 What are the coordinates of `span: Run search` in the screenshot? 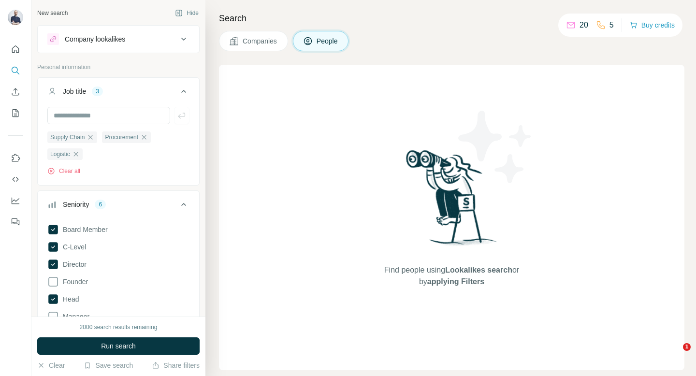 It's located at (118, 346).